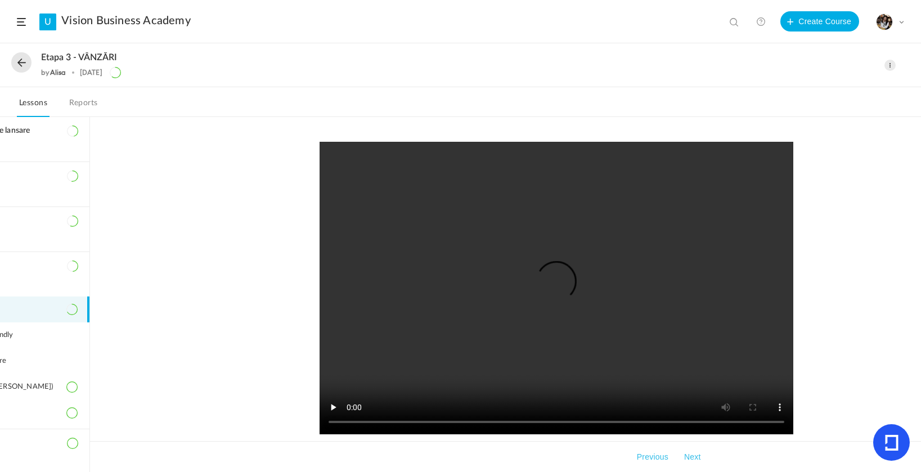 The height and width of the screenshot is (472, 921). Describe the element at coordinates (33, 106) in the screenshot. I see `a: Lessons` at that location.